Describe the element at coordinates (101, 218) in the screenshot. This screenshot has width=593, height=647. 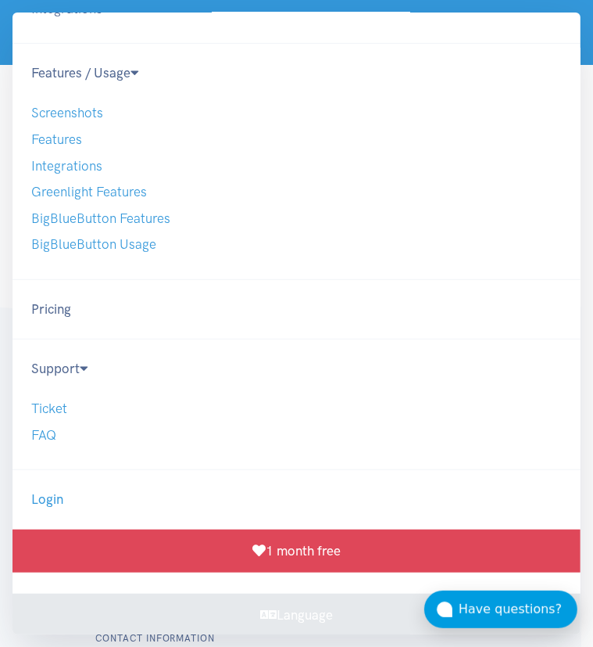
I see `a: BigBlueButton Features` at that location.